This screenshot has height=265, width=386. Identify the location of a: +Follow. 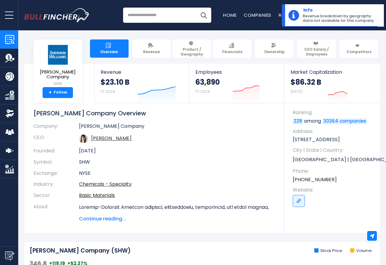
(58, 93).